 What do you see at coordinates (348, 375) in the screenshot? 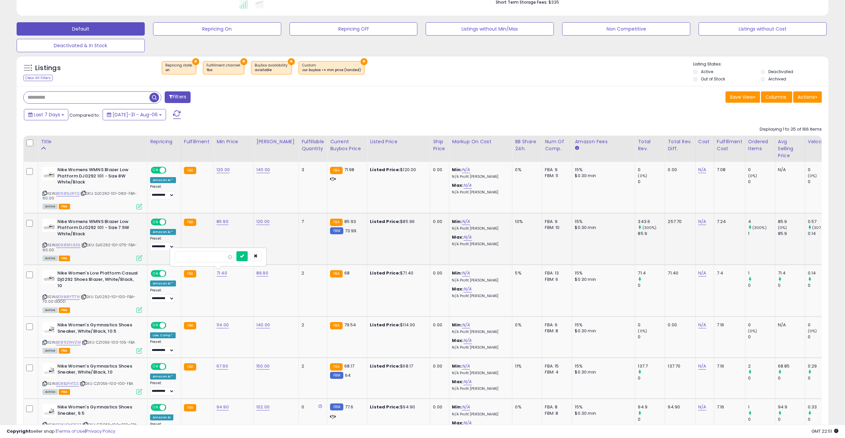
I see `span: 64` at bounding box center [348, 375].